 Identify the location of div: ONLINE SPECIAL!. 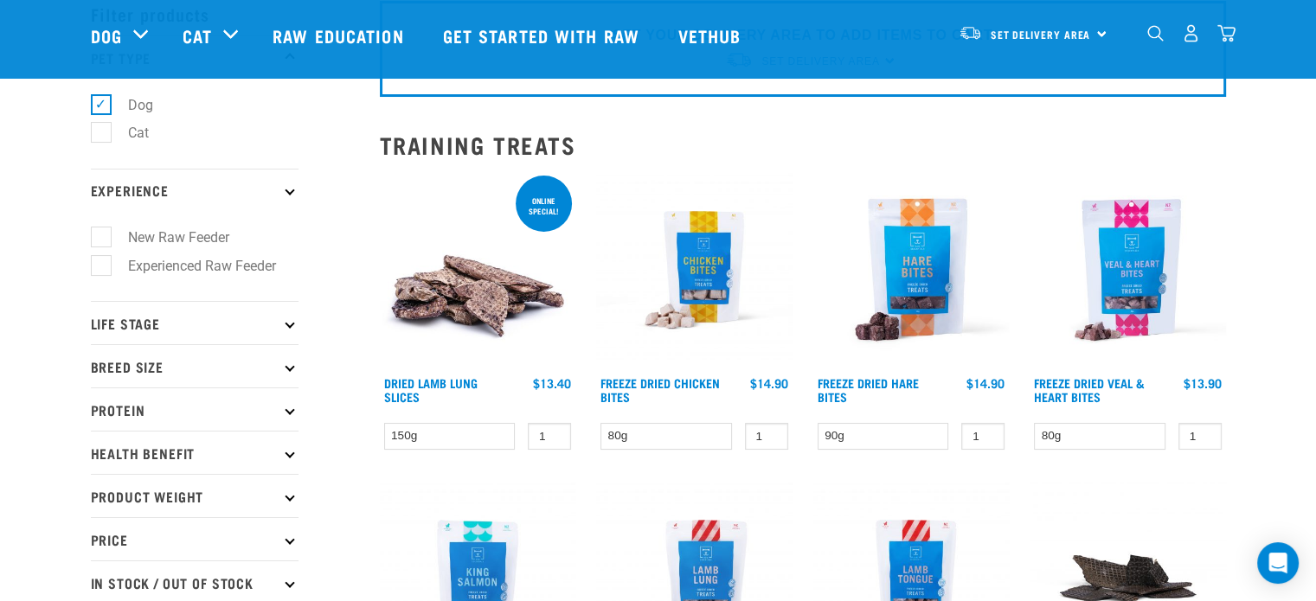
(543, 206).